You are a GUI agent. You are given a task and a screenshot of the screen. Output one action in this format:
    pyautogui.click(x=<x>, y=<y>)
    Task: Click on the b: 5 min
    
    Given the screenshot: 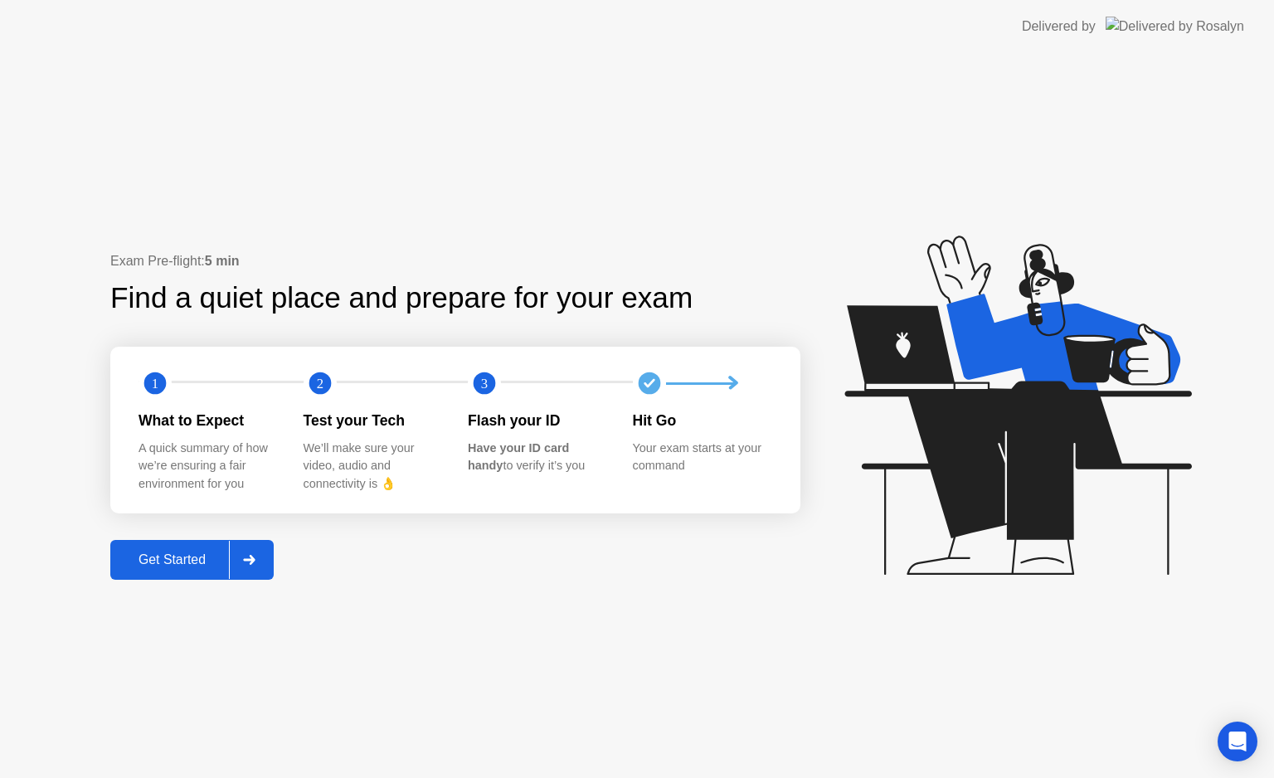 What is the action you would take?
    pyautogui.click(x=222, y=261)
    